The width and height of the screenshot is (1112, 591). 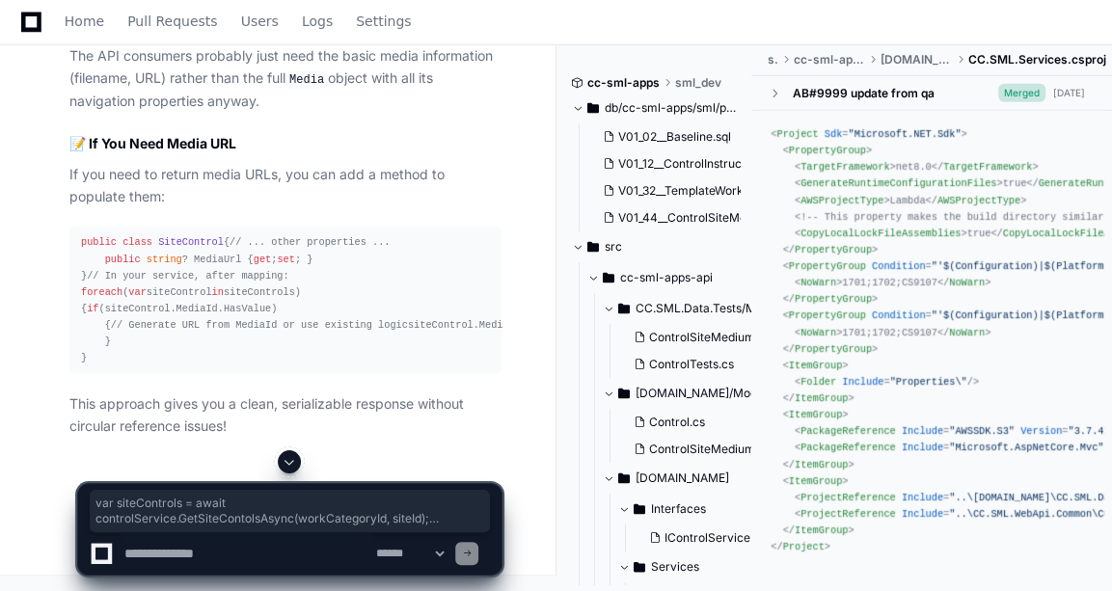 I want to click on code: Media, so click(x=307, y=80).